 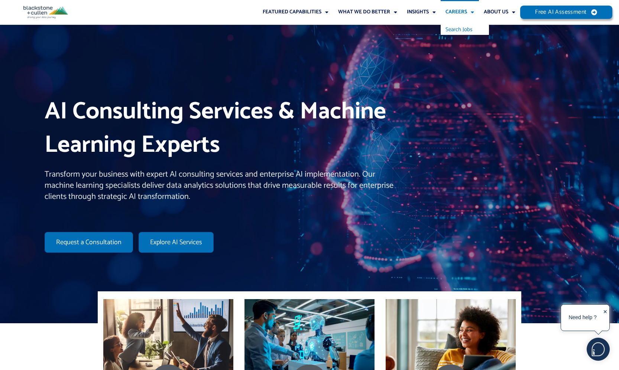 What do you see at coordinates (176, 243) in the screenshot?
I see `a: Explore AI Services` at bounding box center [176, 243].